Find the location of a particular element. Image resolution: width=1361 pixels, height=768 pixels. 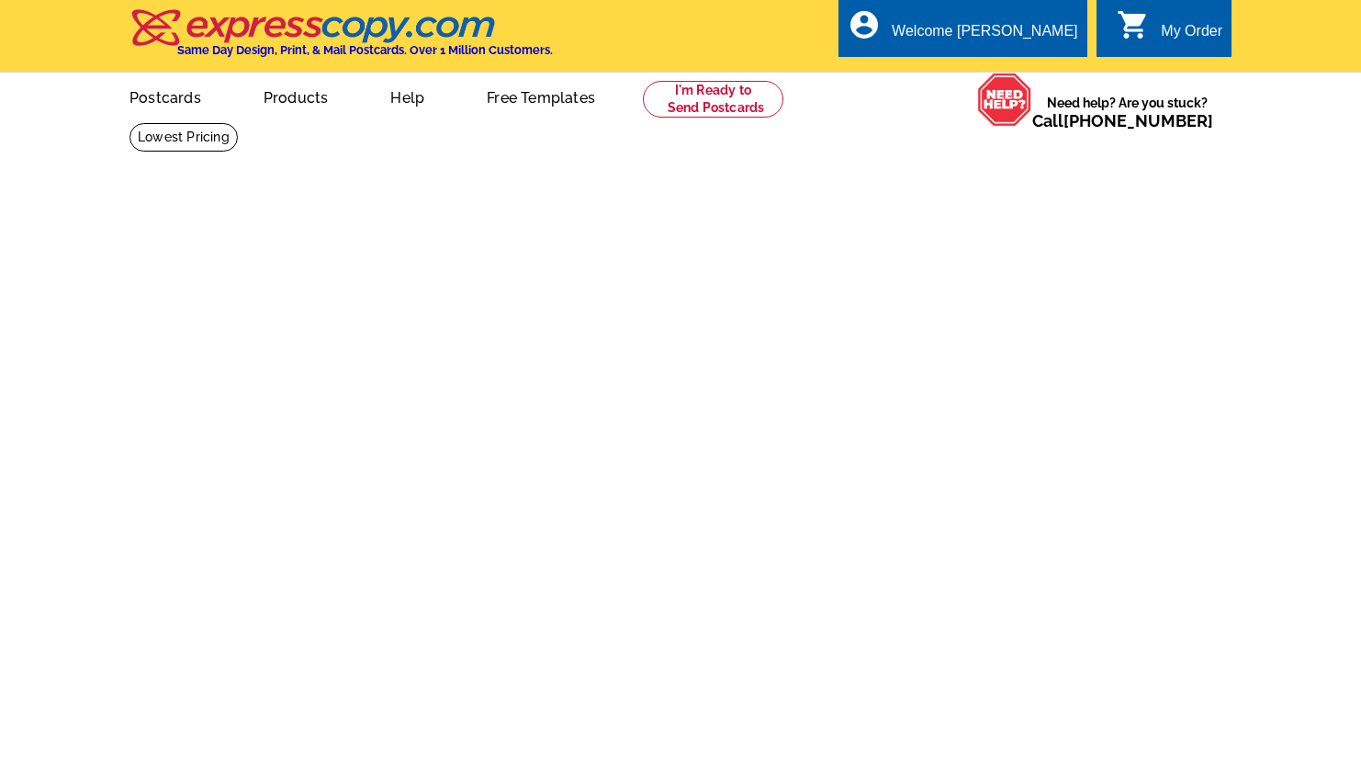

a: shopping_cart My Order is located at coordinates (1169, 31).